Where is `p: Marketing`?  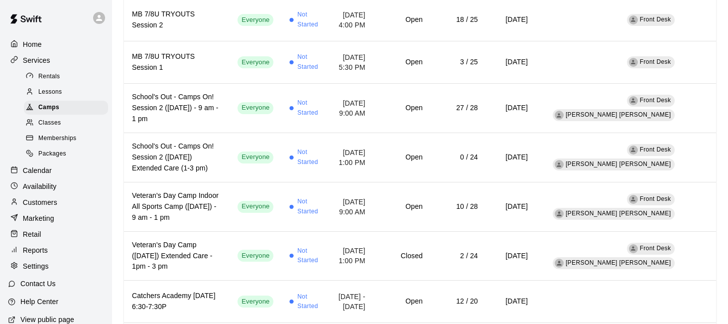 p: Marketing is located at coordinates (38, 218).